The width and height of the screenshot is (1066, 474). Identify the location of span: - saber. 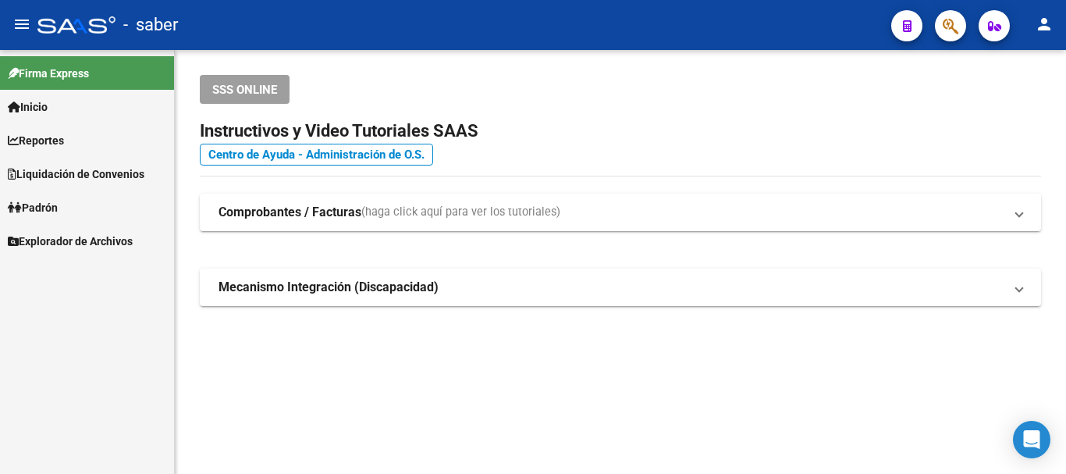
(151, 25).